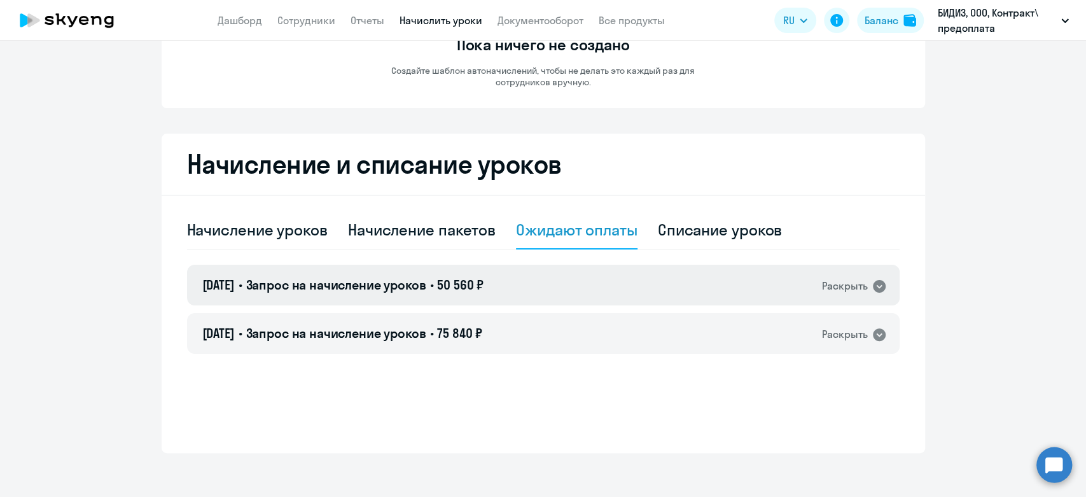 The image size is (1086, 497). Describe the element at coordinates (367, 20) in the screenshot. I see `a: Отчеты` at that location.